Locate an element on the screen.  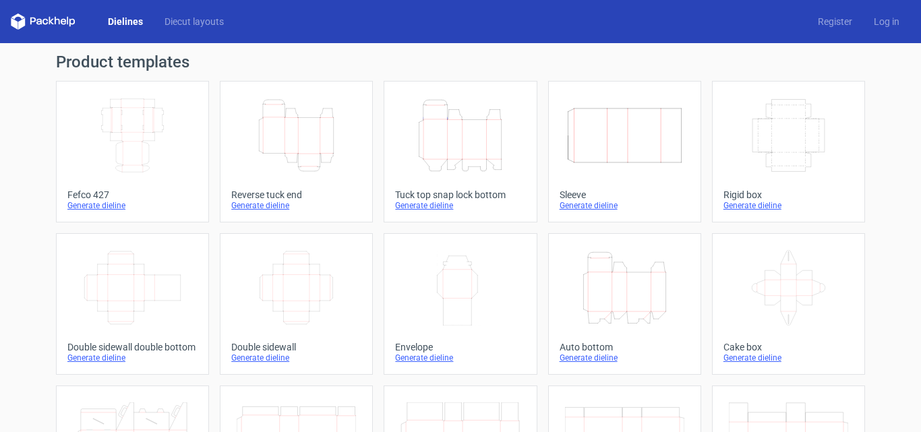
a: Log in is located at coordinates (887, 22).